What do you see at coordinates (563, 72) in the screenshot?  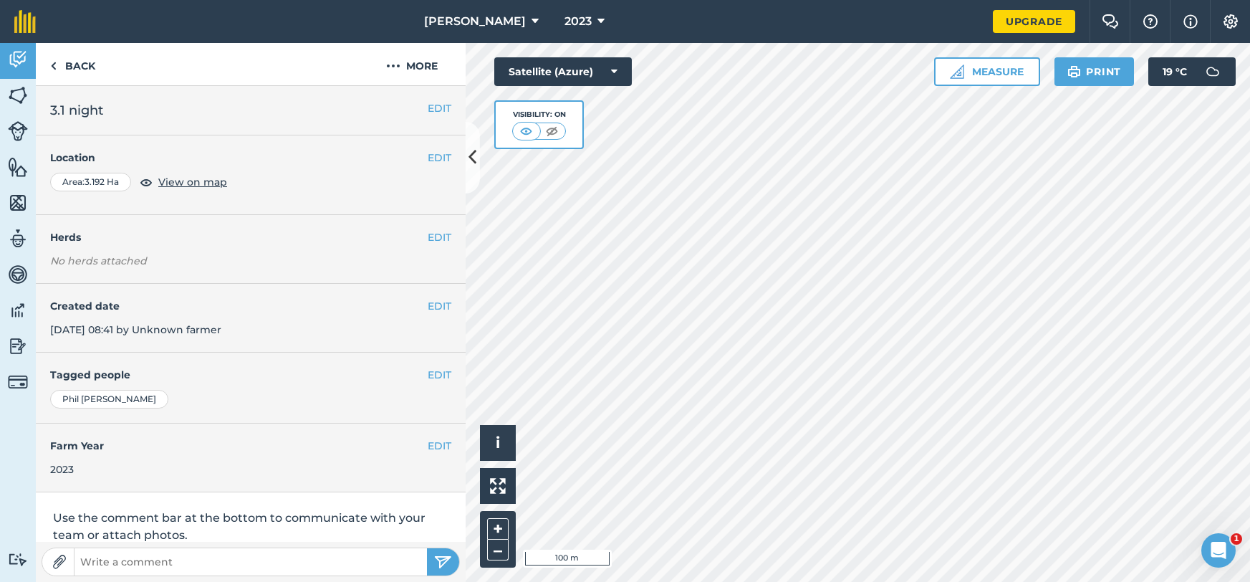 I see `button: Satellite (Azure)` at bounding box center [563, 72].